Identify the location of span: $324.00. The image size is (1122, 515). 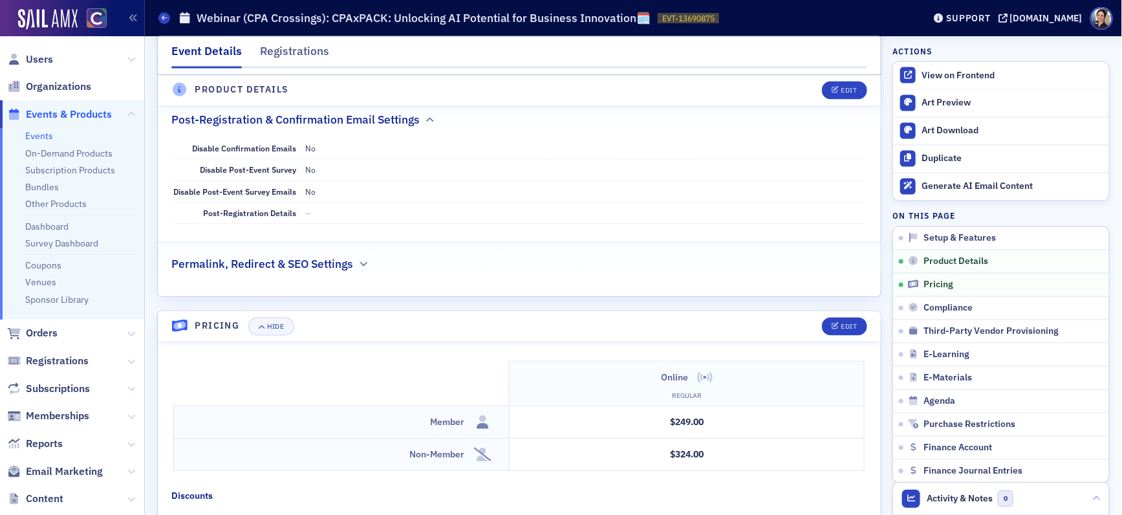
(687, 454).